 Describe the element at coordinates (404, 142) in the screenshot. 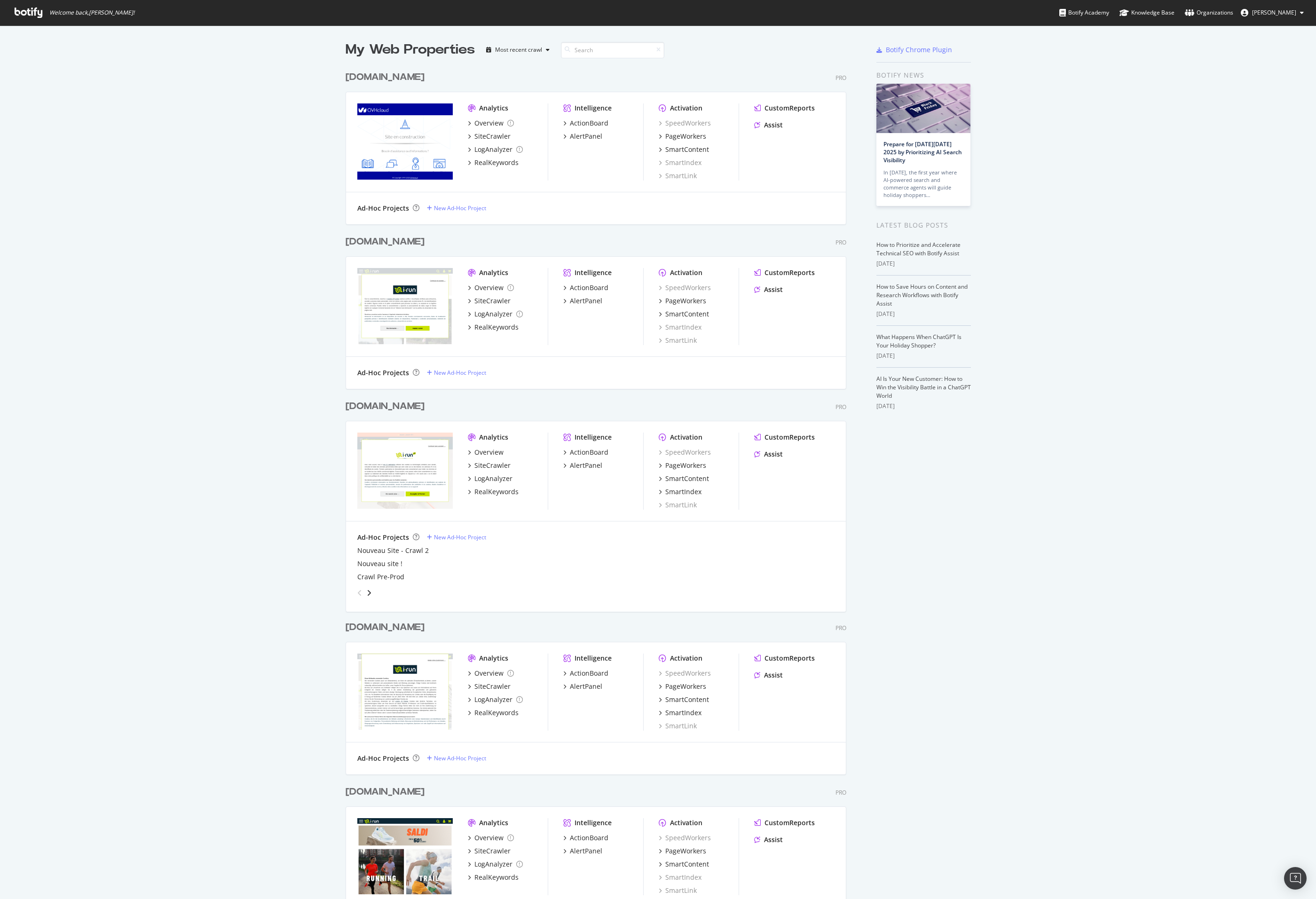

I see `img: i-run.at` at that location.